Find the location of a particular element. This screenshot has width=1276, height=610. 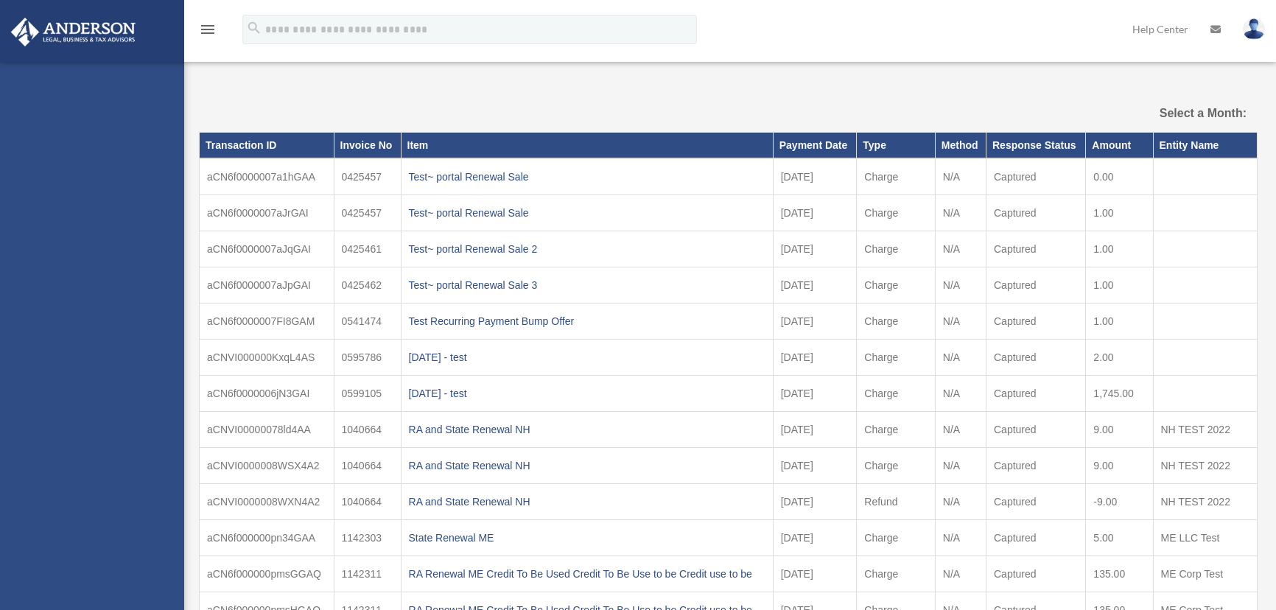

td: 0.00 is located at coordinates (1119, 177).